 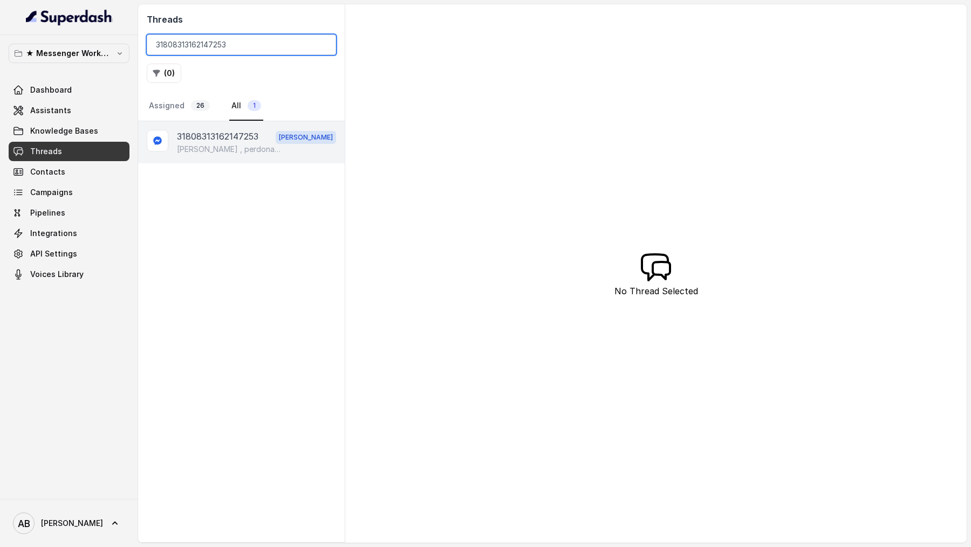 I want to click on button: (0), so click(x=164, y=73).